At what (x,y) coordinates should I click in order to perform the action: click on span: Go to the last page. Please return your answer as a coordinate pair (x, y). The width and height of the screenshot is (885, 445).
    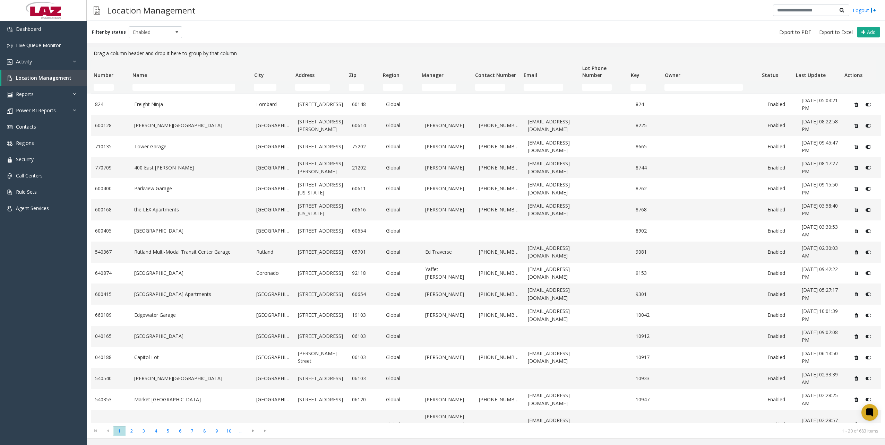
    Looking at the image, I should click on (265, 431).